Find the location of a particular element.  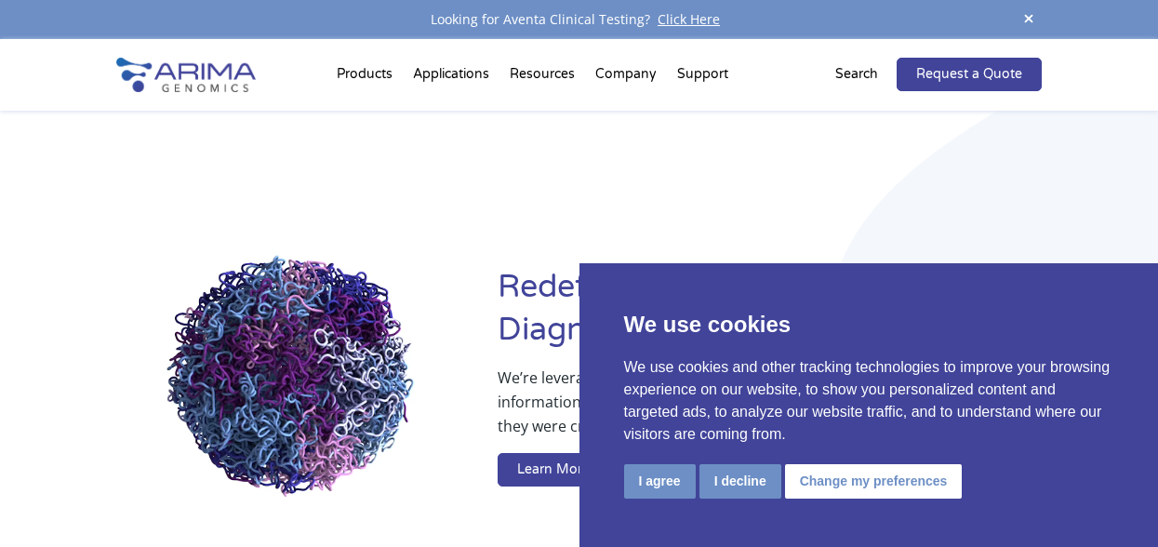

a: Learn More is located at coordinates (553, 470).